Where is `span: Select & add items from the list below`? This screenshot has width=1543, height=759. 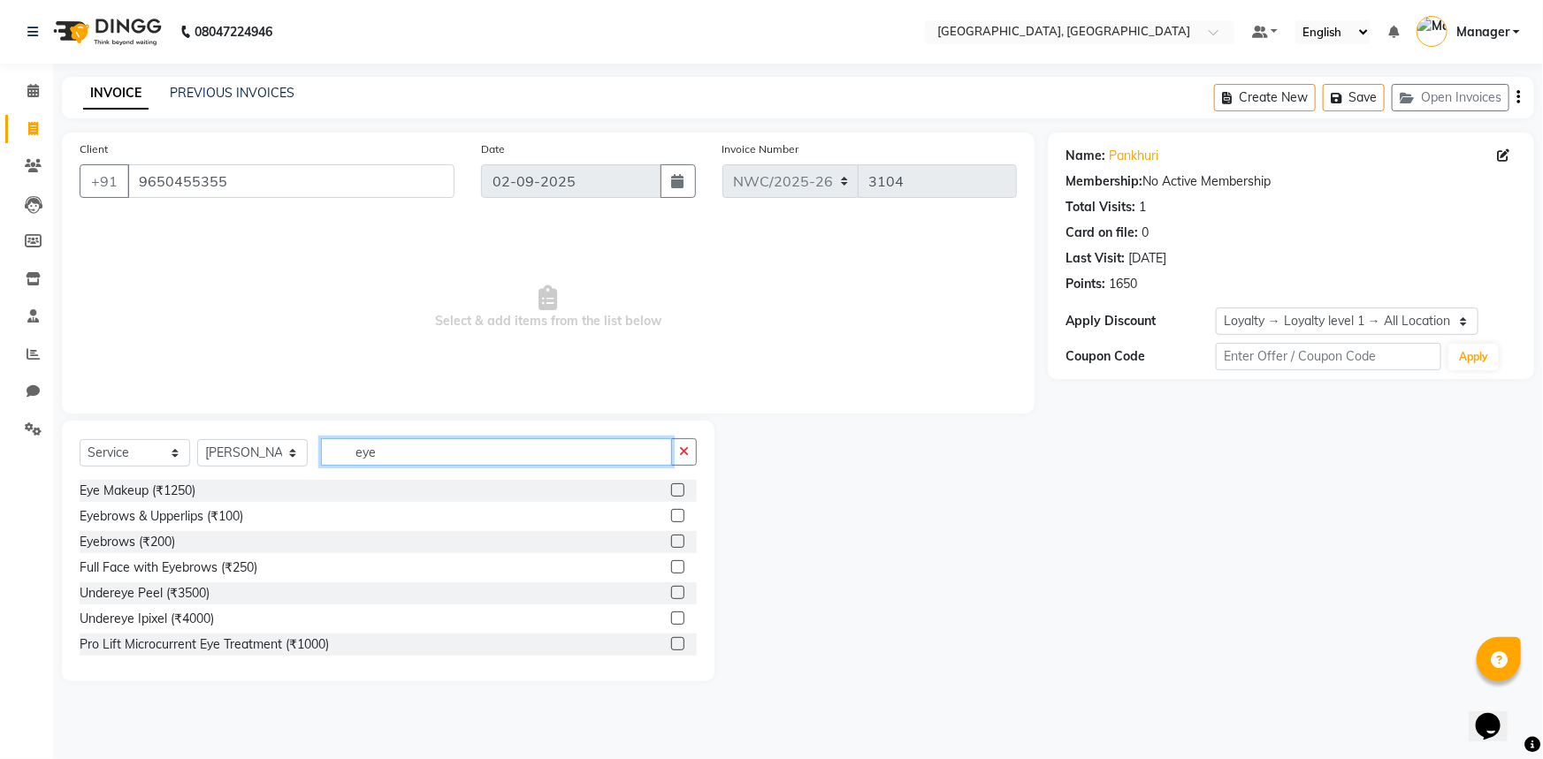
span: Select & add items from the list below is located at coordinates (548, 308).